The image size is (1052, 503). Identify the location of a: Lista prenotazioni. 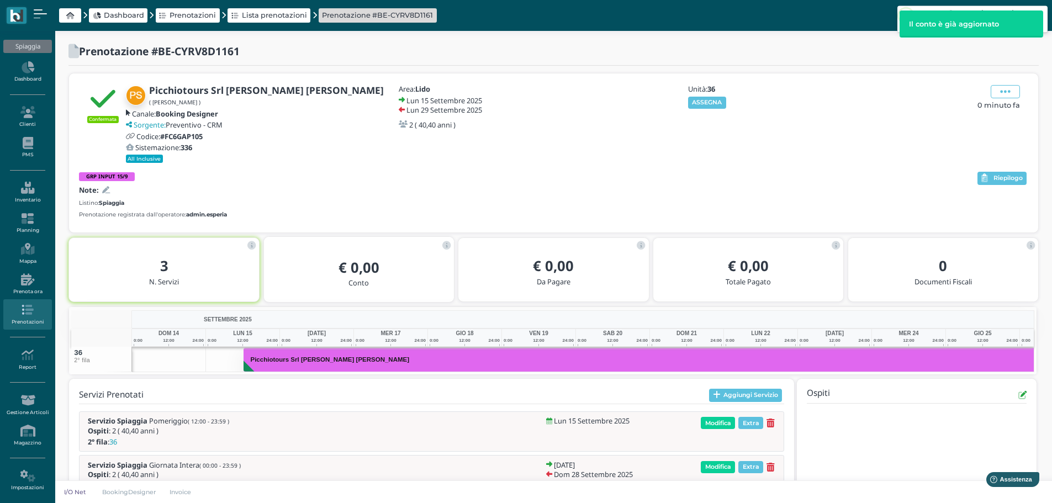
(269, 15).